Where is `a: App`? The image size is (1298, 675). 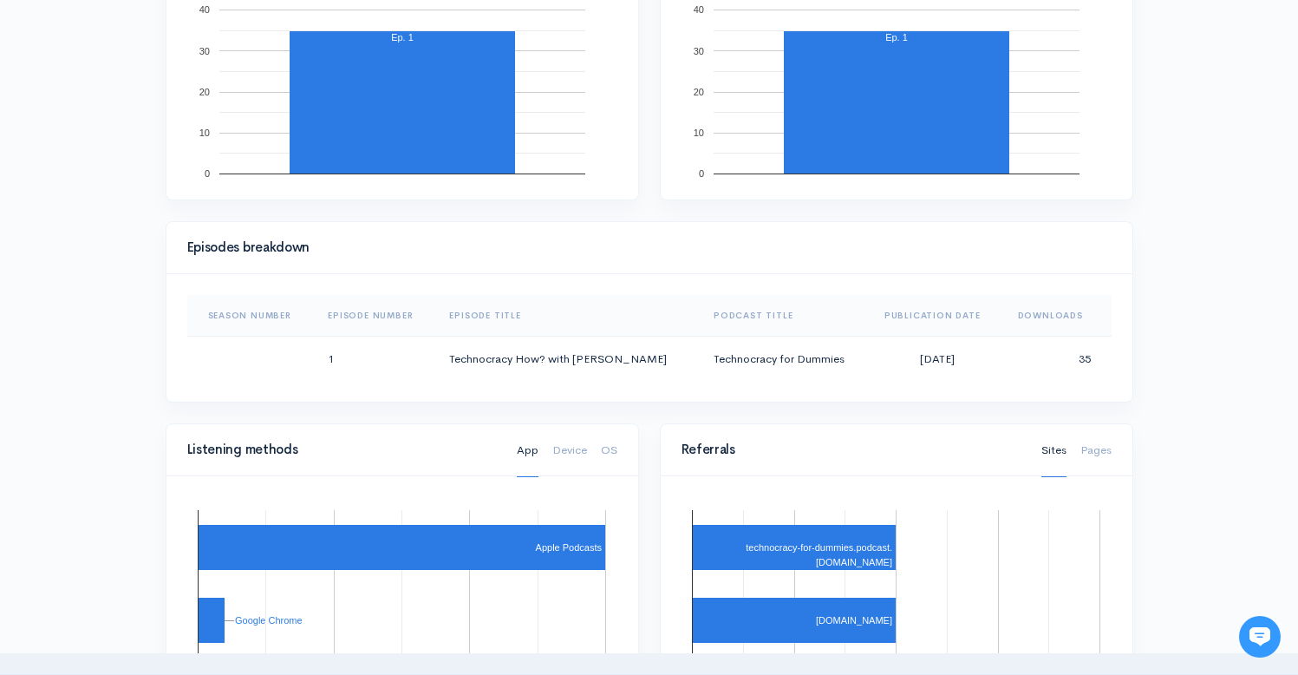
a: App is located at coordinates (527, 450).